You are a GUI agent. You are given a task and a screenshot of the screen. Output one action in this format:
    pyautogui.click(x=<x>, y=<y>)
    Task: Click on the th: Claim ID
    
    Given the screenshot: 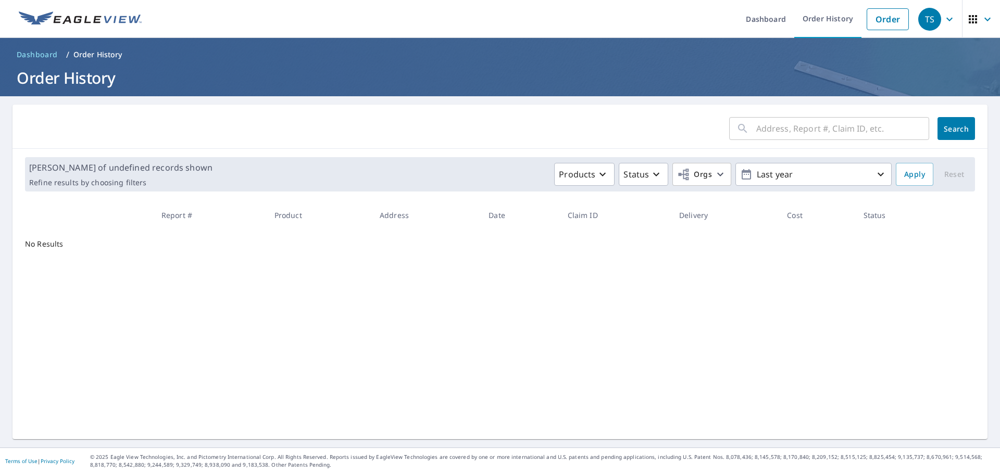 What is the action you would take?
    pyautogui.click(x=615, y=215)
    